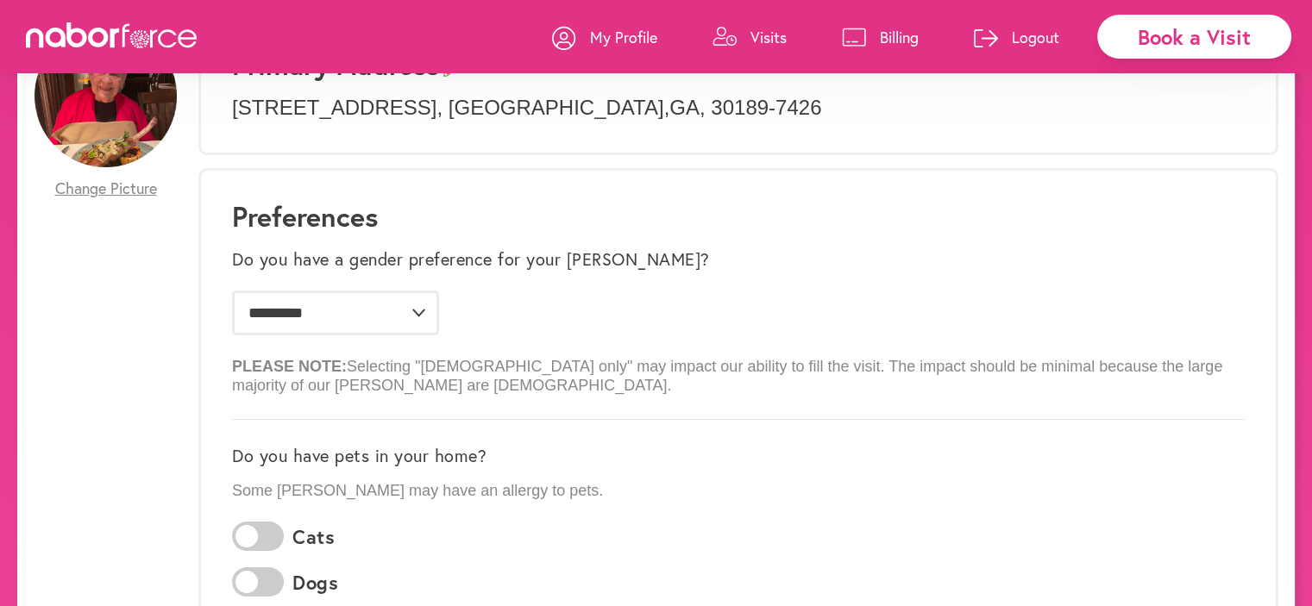 The height and width of the screenshot is (606, 1312). I want to click on h3: Primary Address, so click(738, 65).